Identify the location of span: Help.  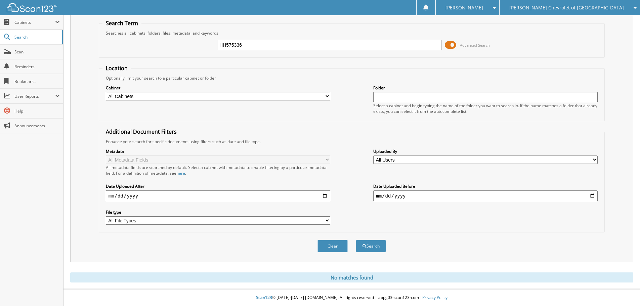
(37, 111).